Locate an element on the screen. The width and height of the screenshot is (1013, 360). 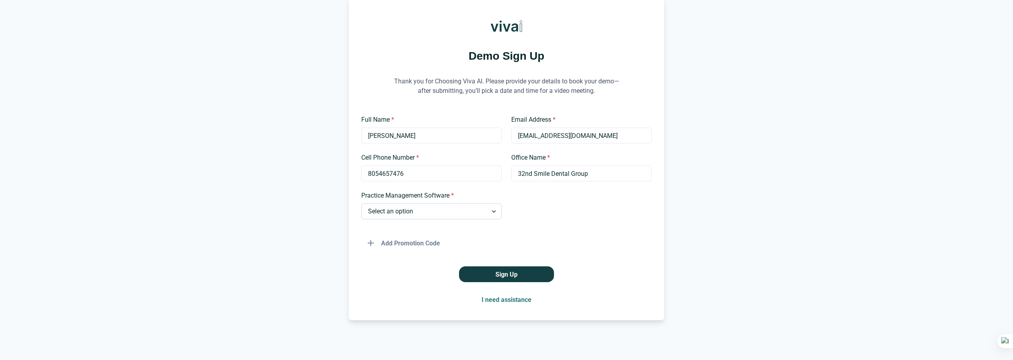
button: I need assistance is located at coordinates (506, 300).